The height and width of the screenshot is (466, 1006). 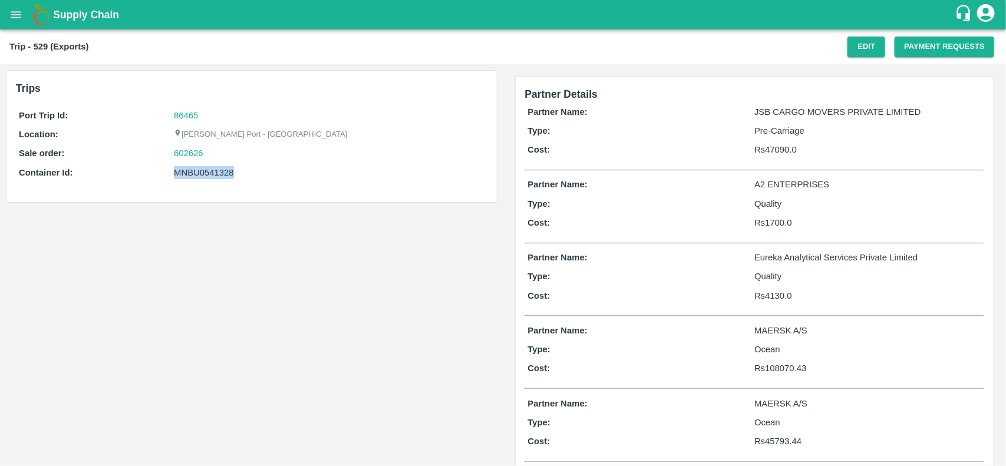 I want to click on p: Pre-Carriage, so click(x=867, y=131).